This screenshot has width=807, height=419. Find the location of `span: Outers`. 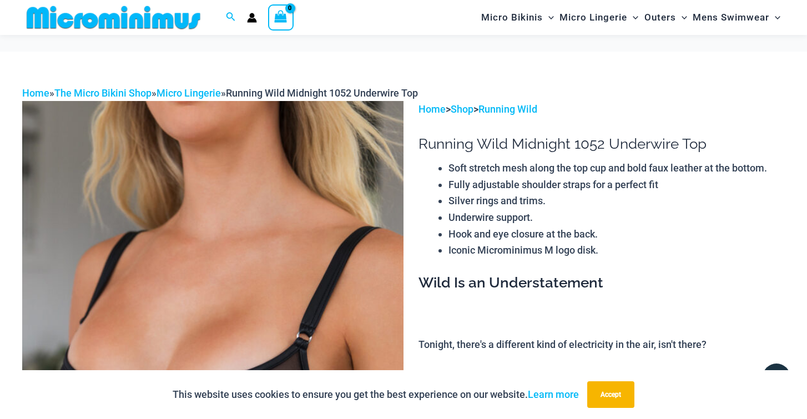

span: Outers is located at coordinates (660, 17).